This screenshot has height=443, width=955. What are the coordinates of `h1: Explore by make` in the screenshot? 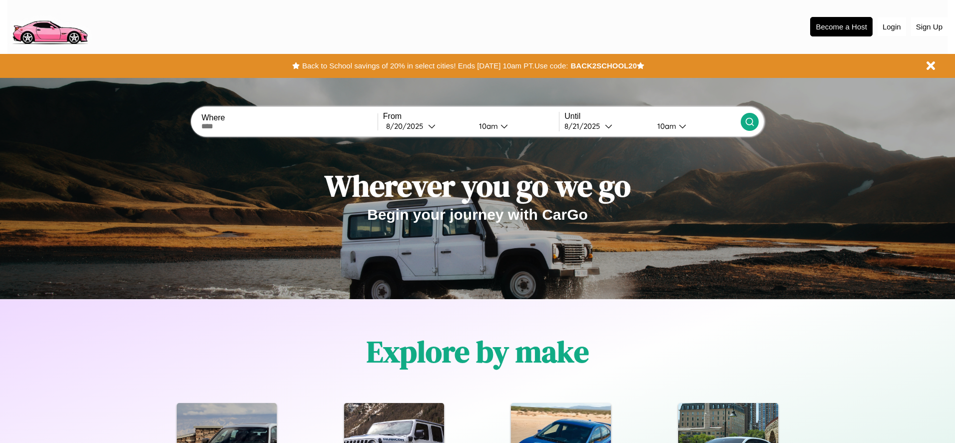 It's located at (478, 352).